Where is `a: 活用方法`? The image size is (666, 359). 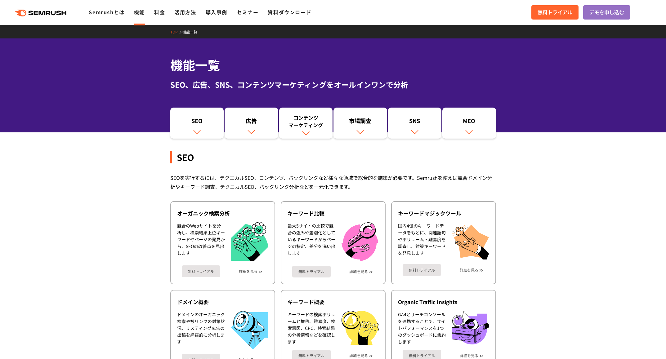
a: 活用方法 is located at coordinates (185, 12).